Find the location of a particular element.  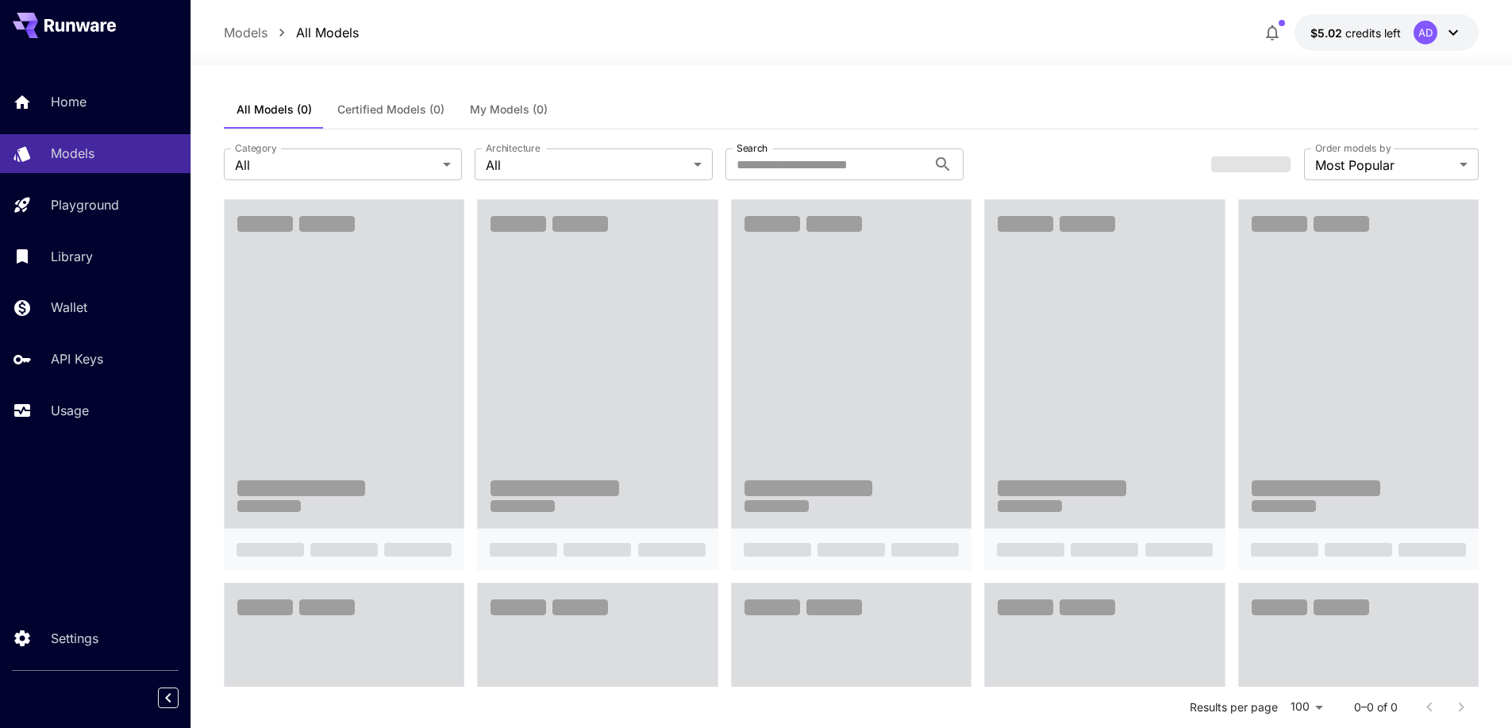

div: $5.01866 is located at coordinates (1356, 33).